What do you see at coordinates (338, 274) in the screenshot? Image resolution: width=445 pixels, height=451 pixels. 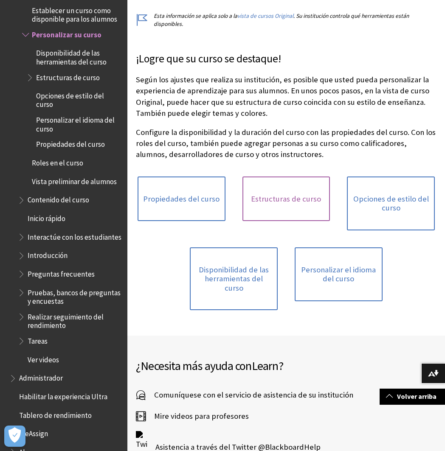 I see `a: Personalizar el idioma del curso` at bounding box center [338, 274].